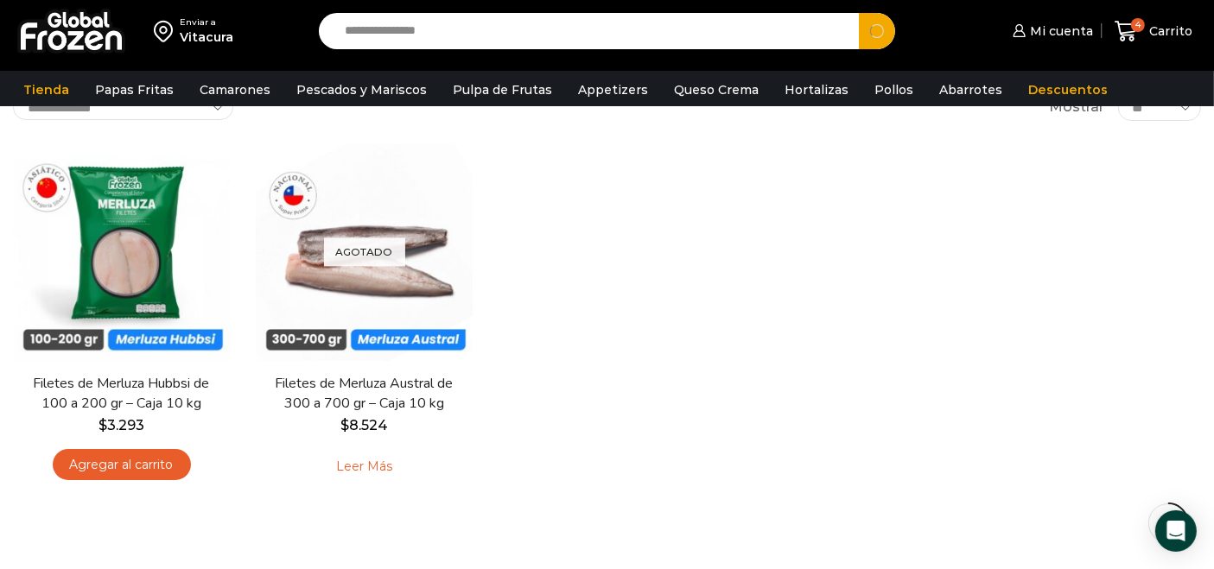 This screenshot has width=1214, height=569. What do you see at coordinates (364, 425) in the screenshot?
I see `bdi: 8.524` at bounding box center [364, 425].